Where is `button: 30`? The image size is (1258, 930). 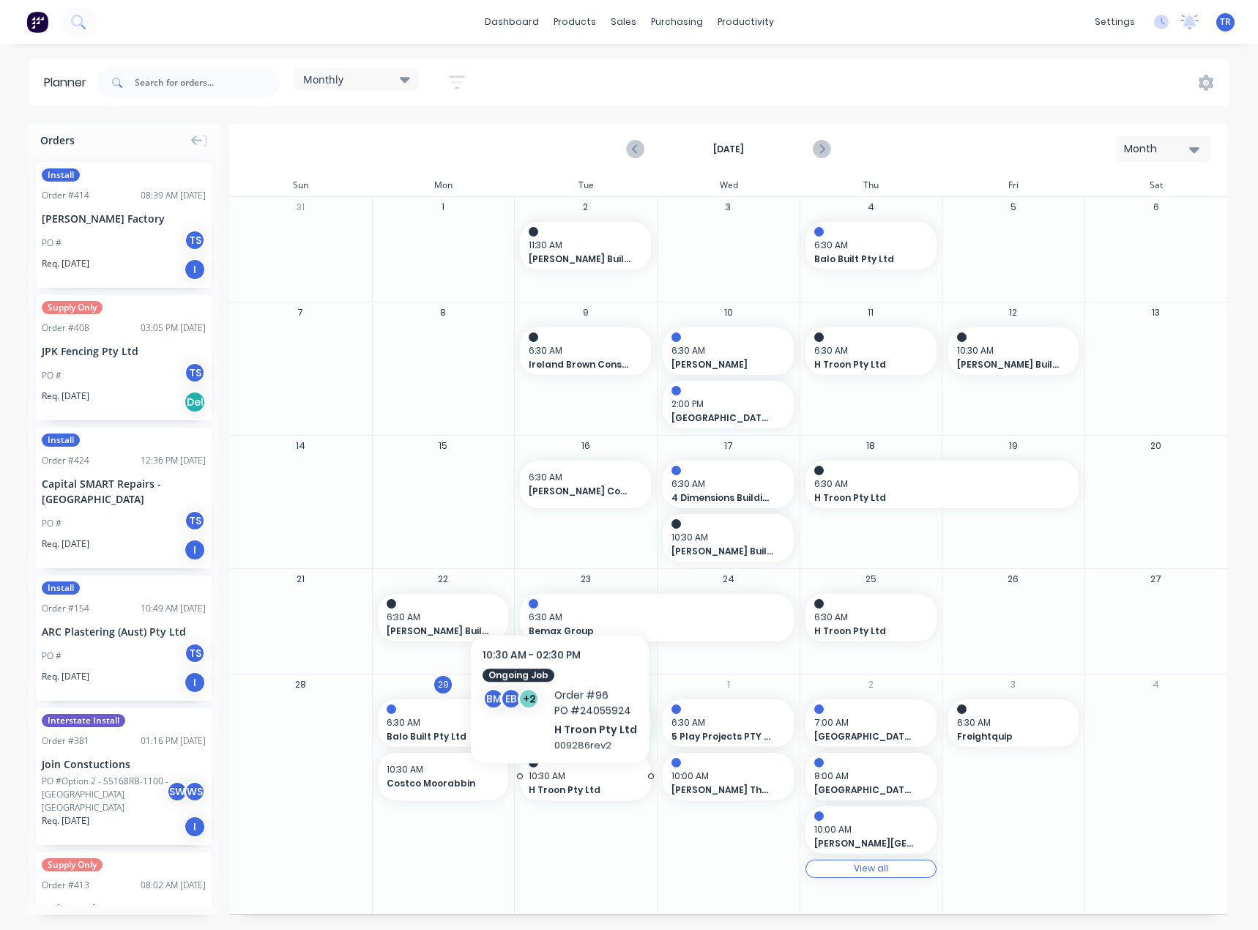 button: 30 is located at coordinates (586, 685).